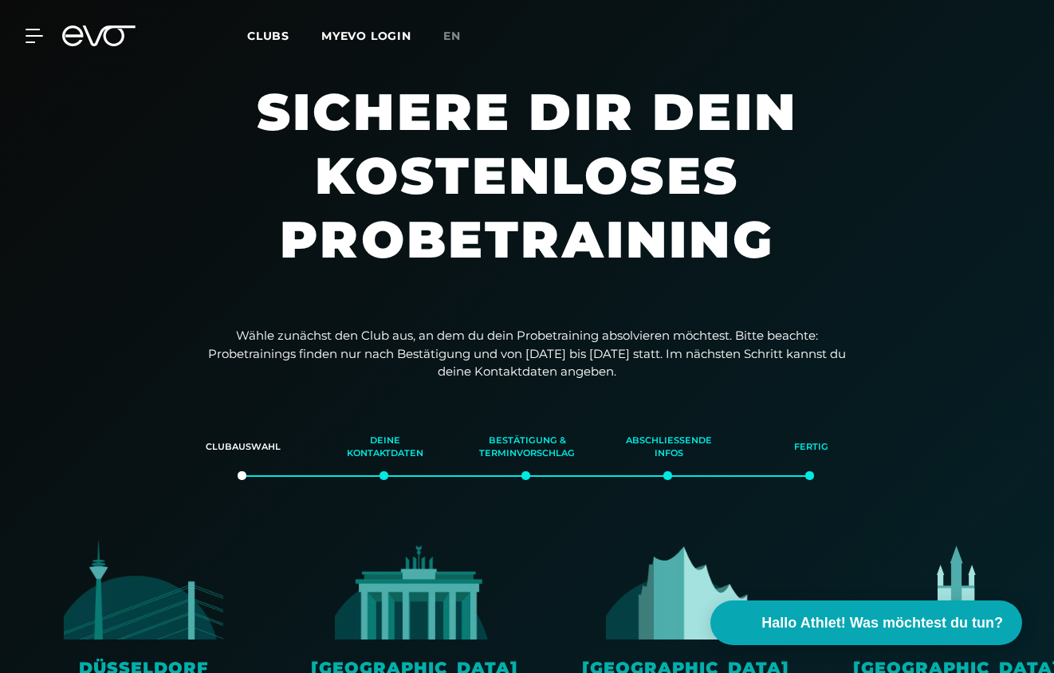 Image resolution: width=1054 pixels, height=673 pixels. I want to click on div: Abschließende Infos, so click(669, 447).